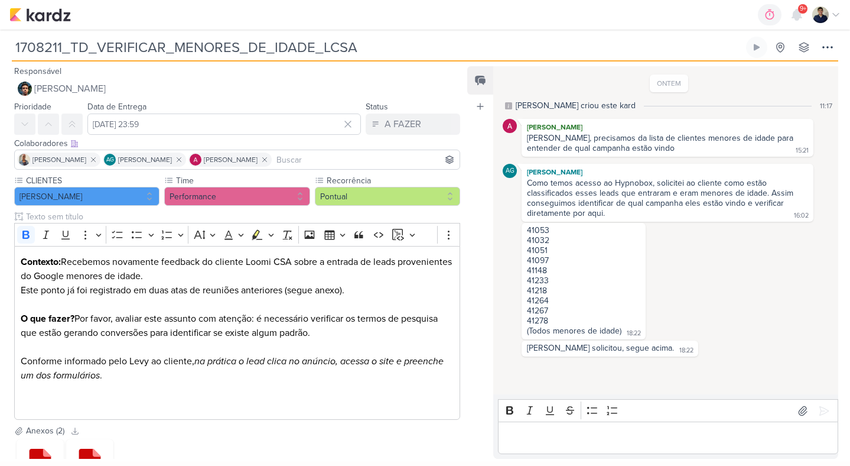 The width and height of the screenshot is (850, 466). I want to click on img: Nelito Junior, so click(25, 89).